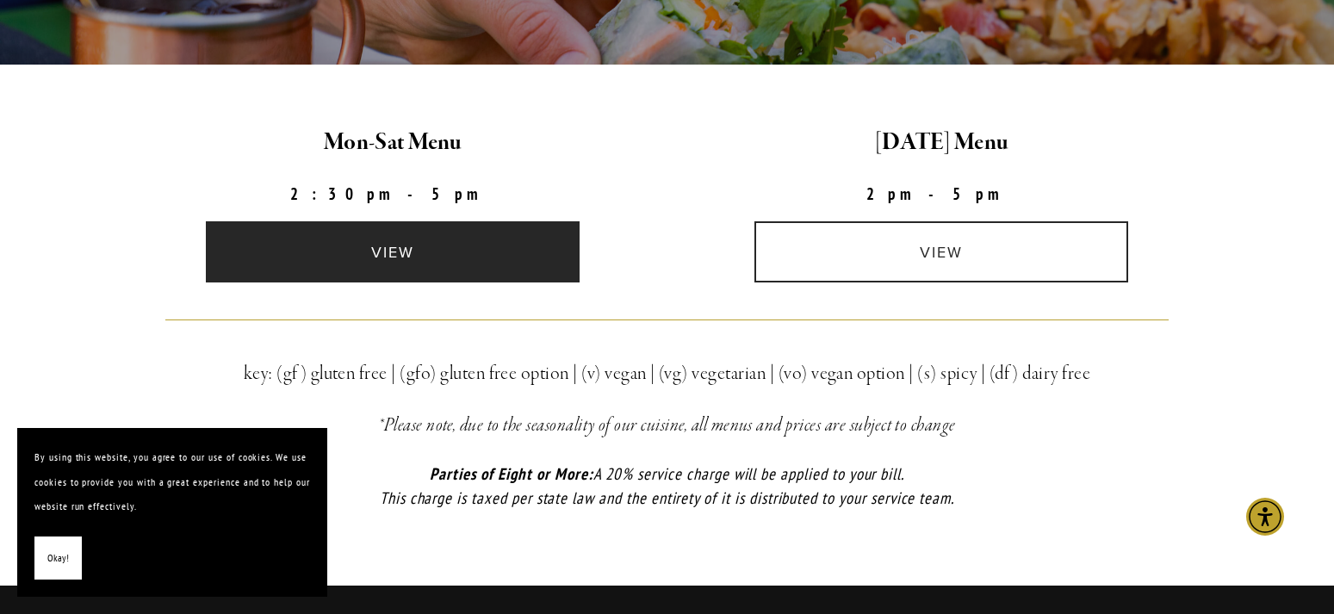 This screenshot has height=614, width=1334. I want to click on div: Accessibility Menu, so click(1265, 517).